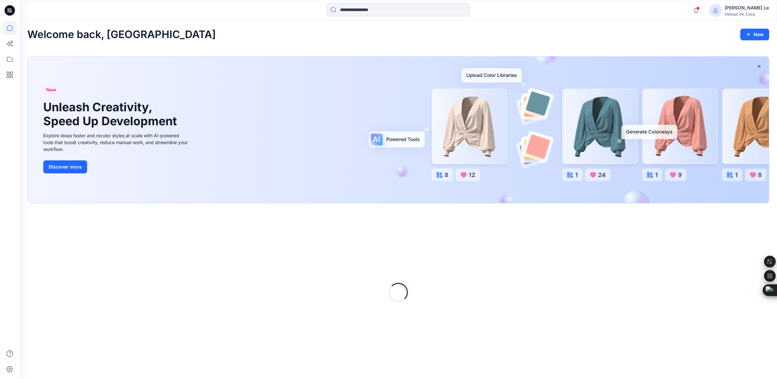 The height and width of the screenshot is (379, 777). I want to click on h1: Unleash Creativity, Speed Up Development, so click(111, 114).